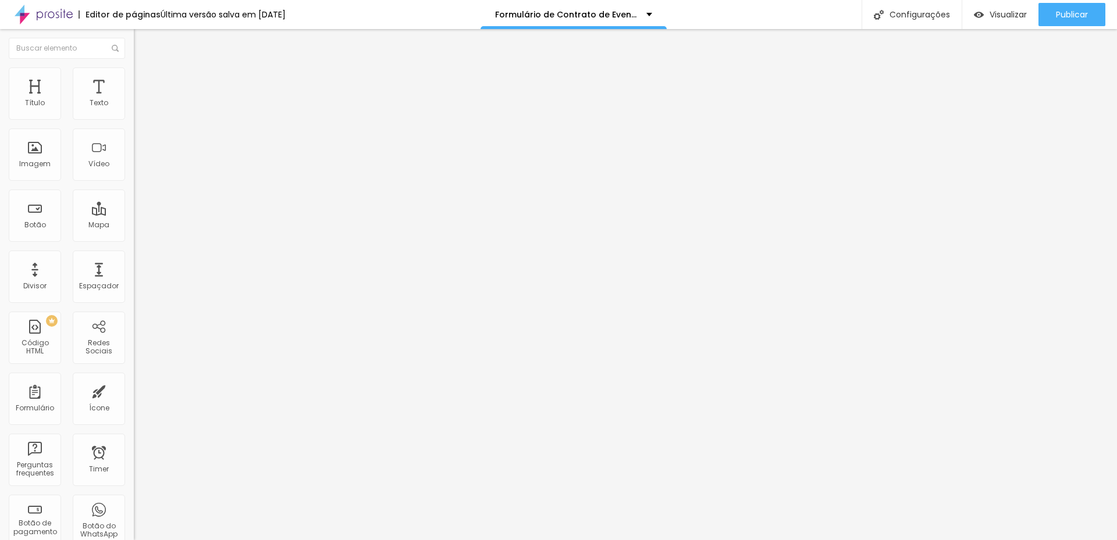  What do you see at coordinates (1000, 15) in the screenshot?
I see `button: Visualizar` at bounding box center [1000, 15].